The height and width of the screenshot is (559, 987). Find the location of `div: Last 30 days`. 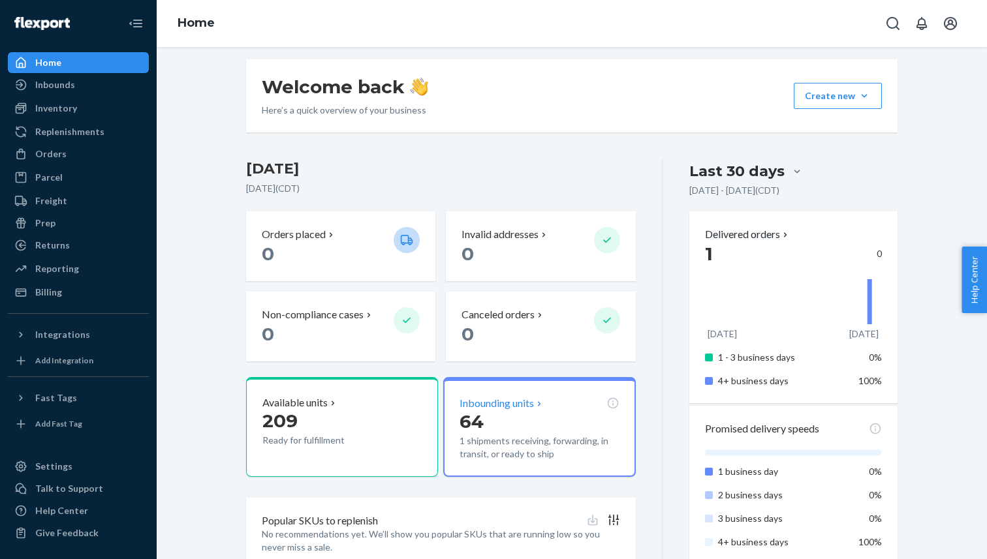

div: Last 30 days is located at coordinates (737, 171).